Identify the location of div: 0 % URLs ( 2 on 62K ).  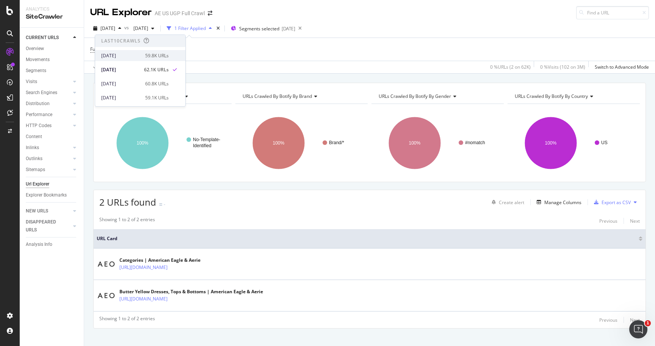
(510, 67).